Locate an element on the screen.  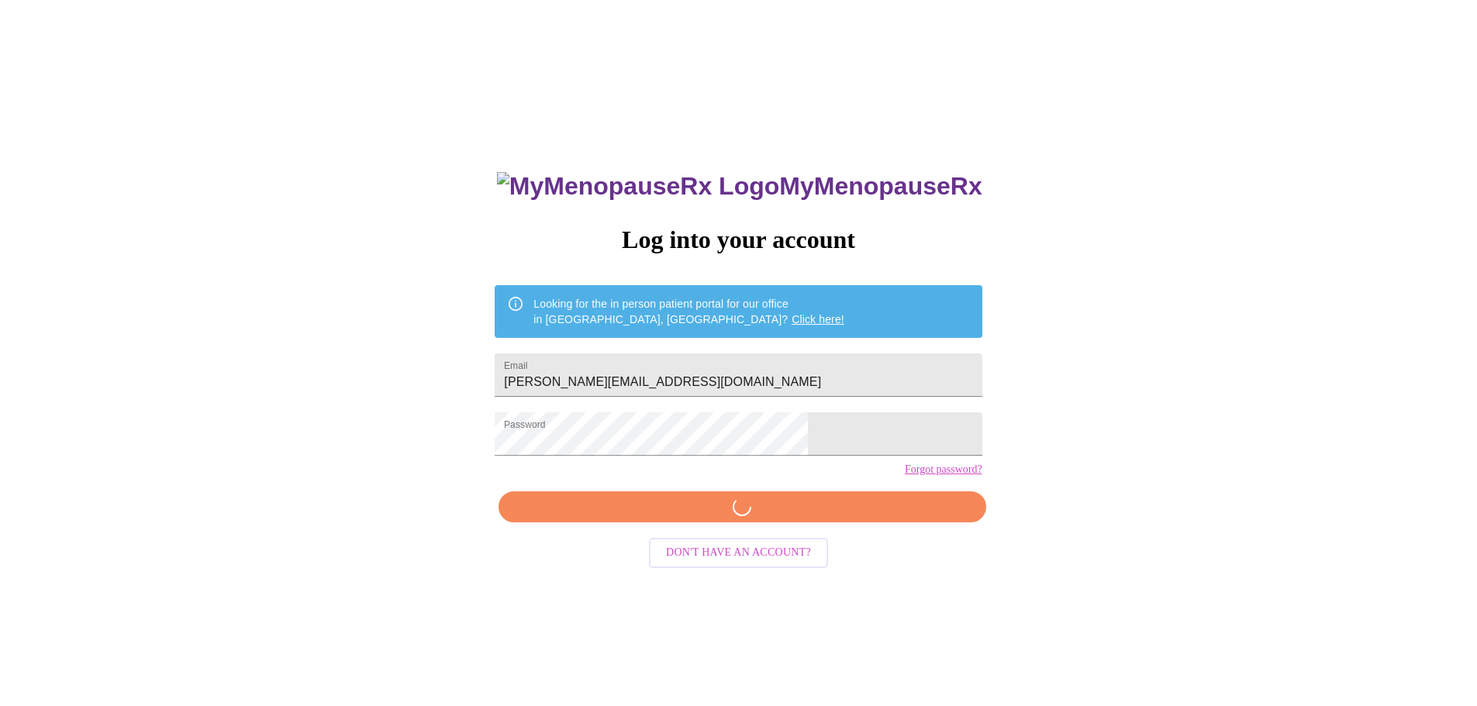
a: Forgot password? is located at coordinates (943, 470).